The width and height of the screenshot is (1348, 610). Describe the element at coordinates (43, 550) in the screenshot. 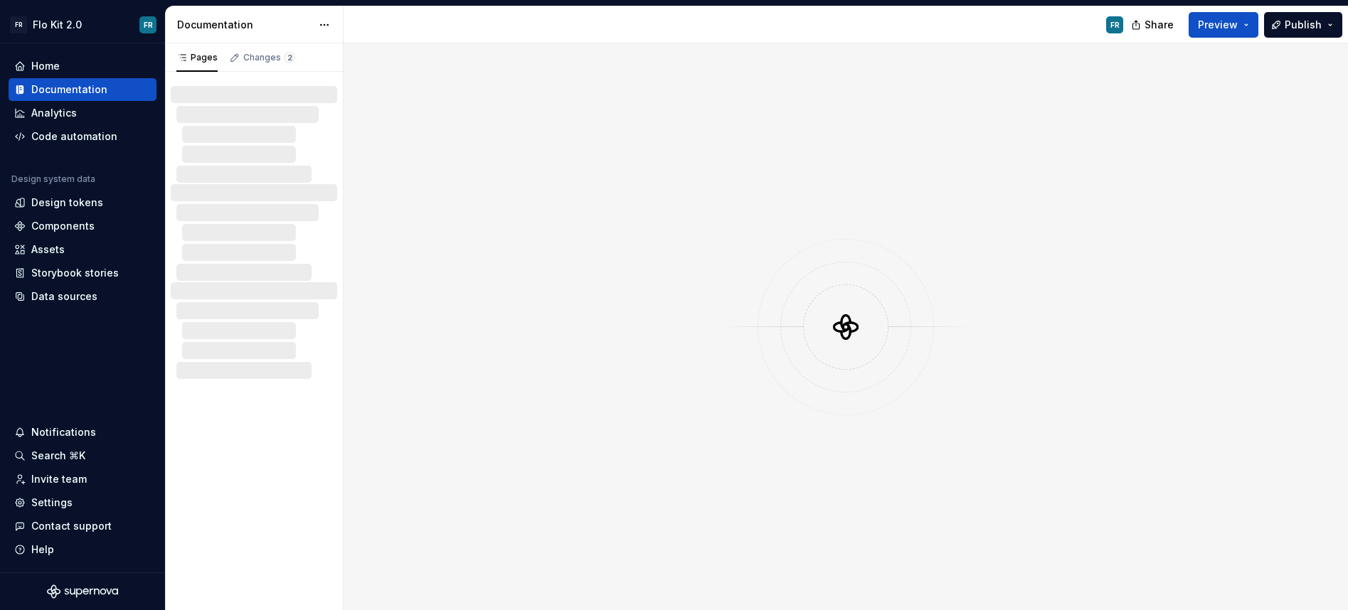

I see `div: Help` at that location.